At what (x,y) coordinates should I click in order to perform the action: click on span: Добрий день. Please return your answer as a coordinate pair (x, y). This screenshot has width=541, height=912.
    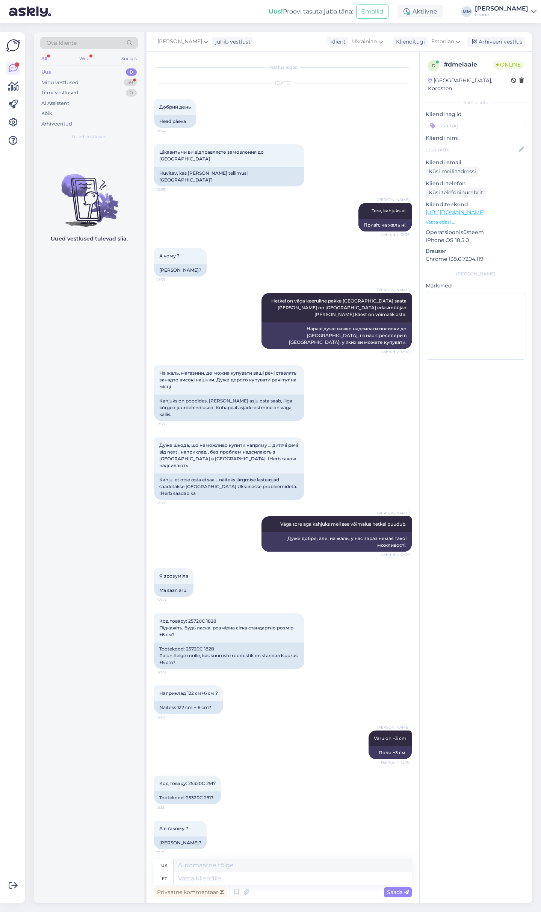
    Looking at the image, I should click on (175, 107).